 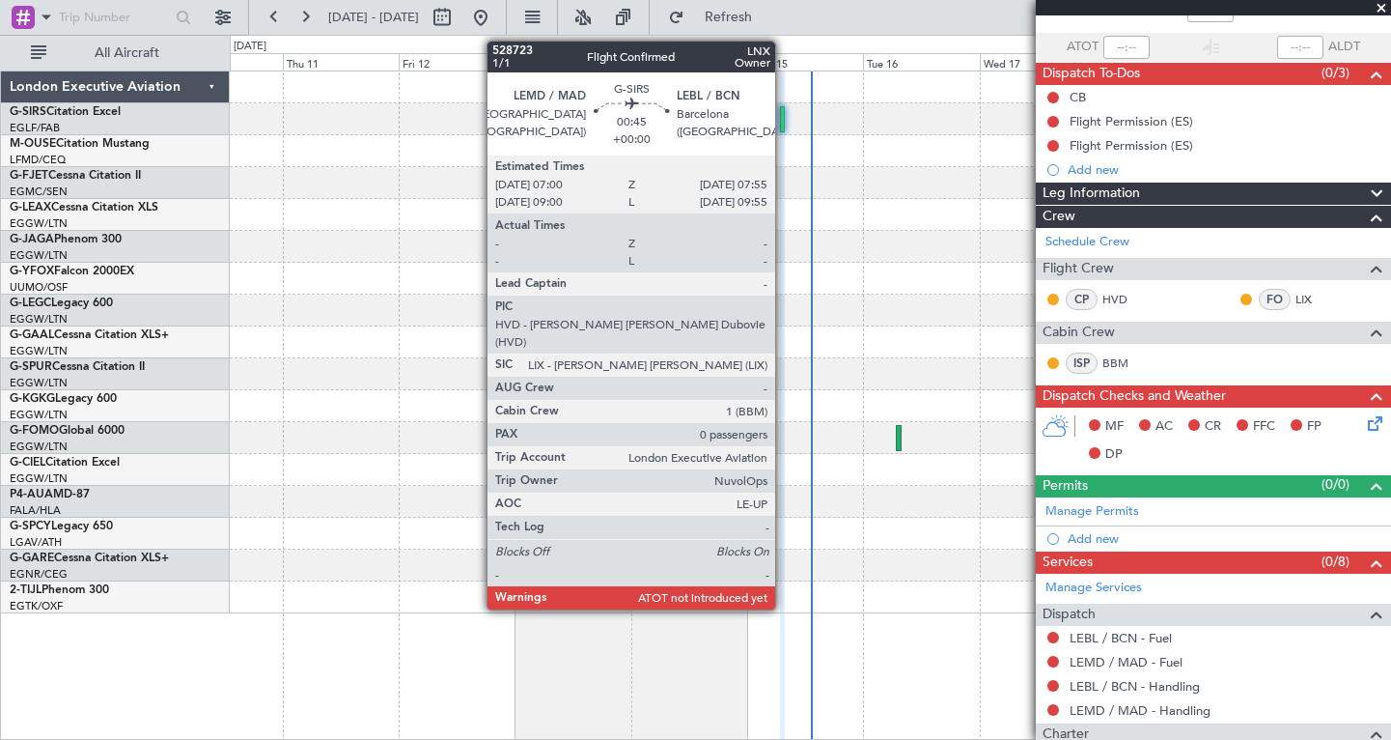 I want to click on a: G-KGKGLegacy 600, so click(x=63, y=399).